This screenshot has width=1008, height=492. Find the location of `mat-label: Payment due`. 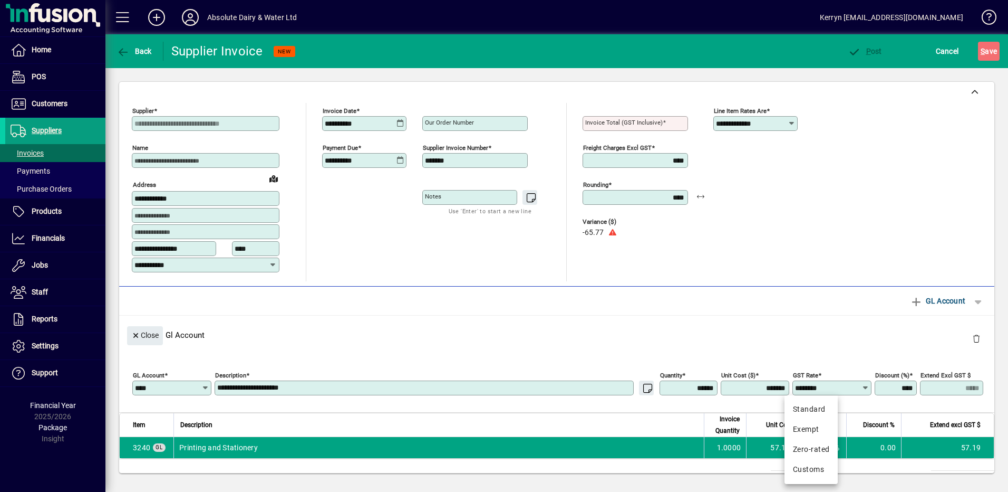

mat-label: Payment due is located at coordinates (340, 148).